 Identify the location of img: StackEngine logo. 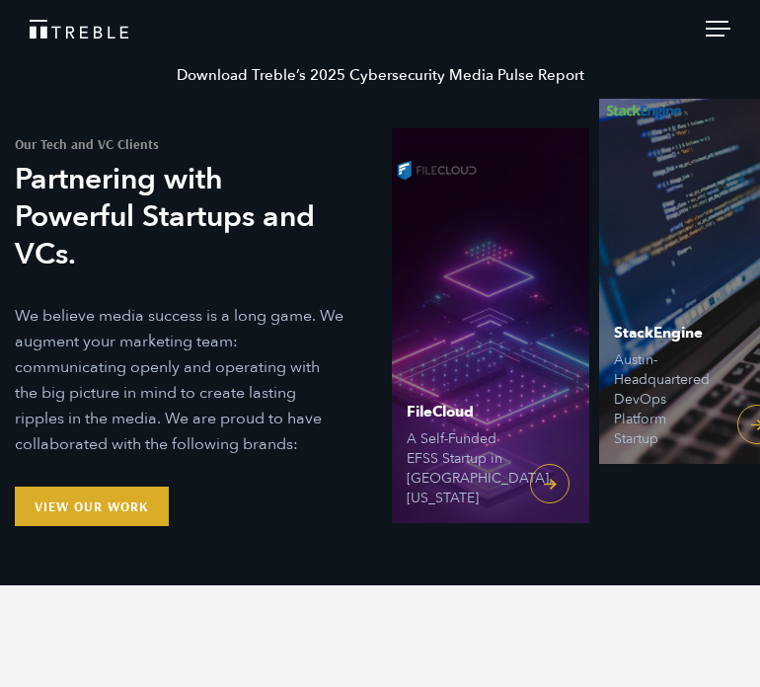
(644, 111).